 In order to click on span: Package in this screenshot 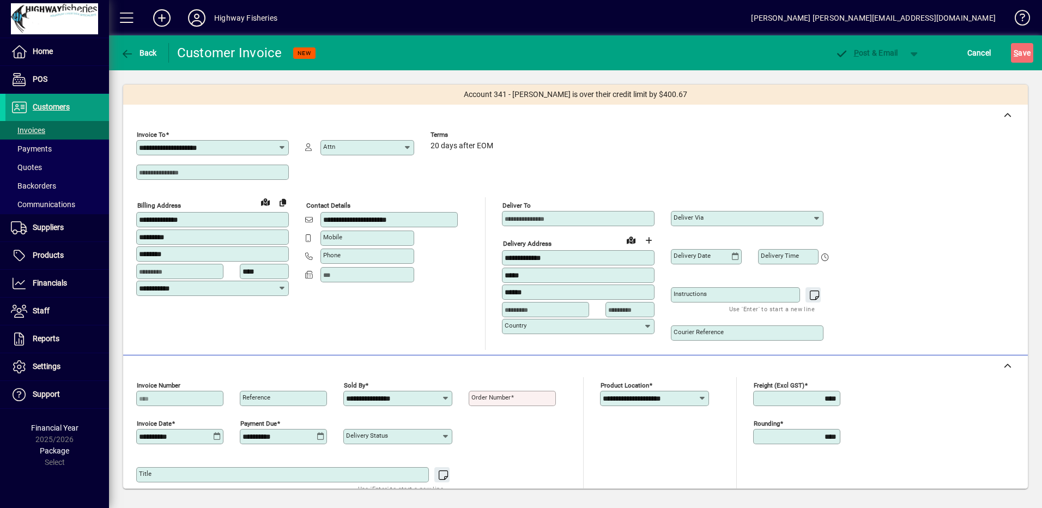, I will do `click(55, 451)`.